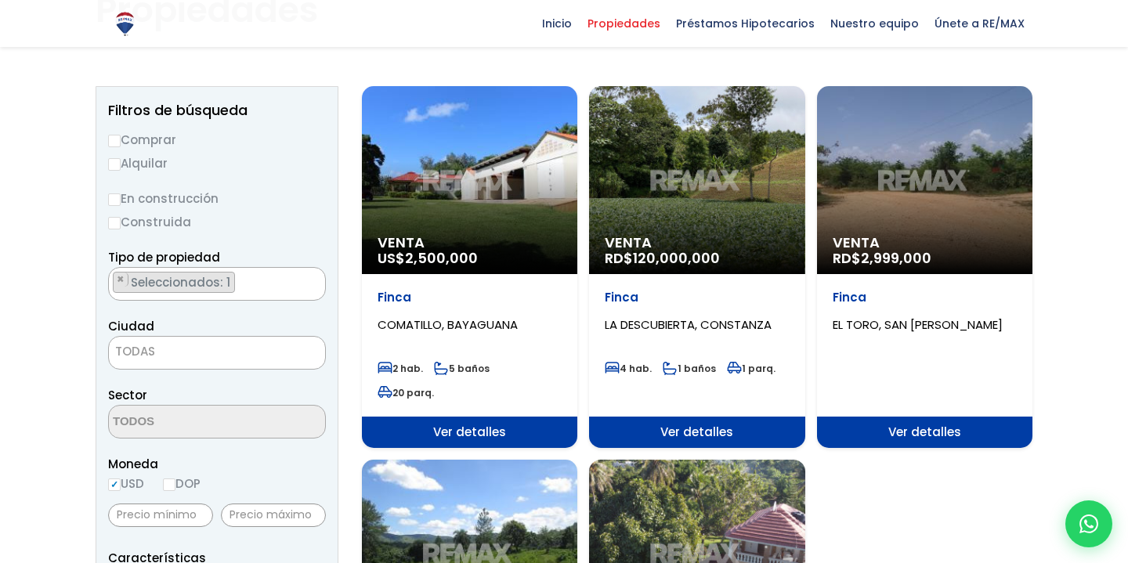 The image size is (1128, 563). What do you see at coordinates (182, 484) in the screenshot?
I see `label: DOP` at bounding box center [182, 484].